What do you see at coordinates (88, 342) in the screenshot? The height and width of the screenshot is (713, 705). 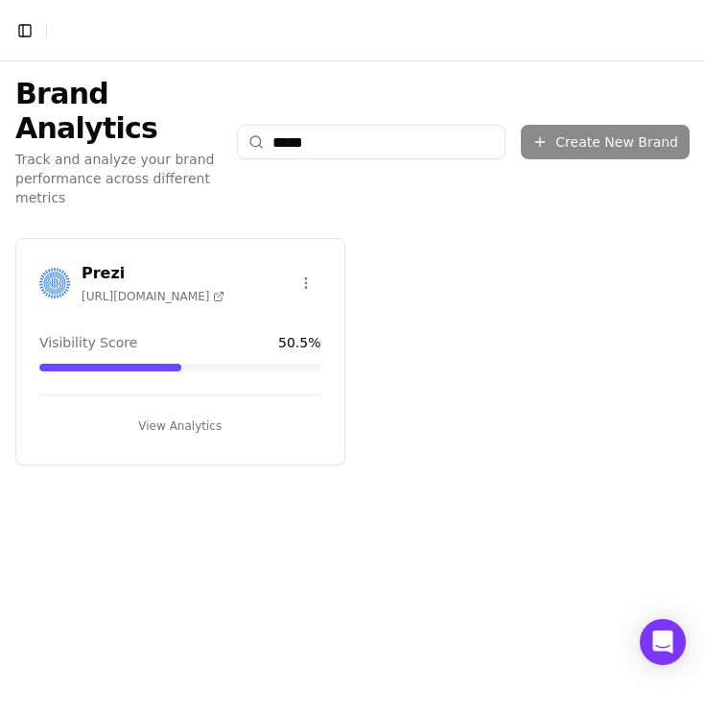 I see `span: Visibility Score` at bounding box center [88, 342].